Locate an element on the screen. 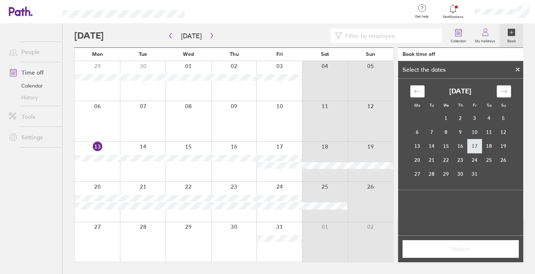 This screenshot has height=274, width=535. td: Tuesday, October 7, 2025 is located at coordinates (432, 132).